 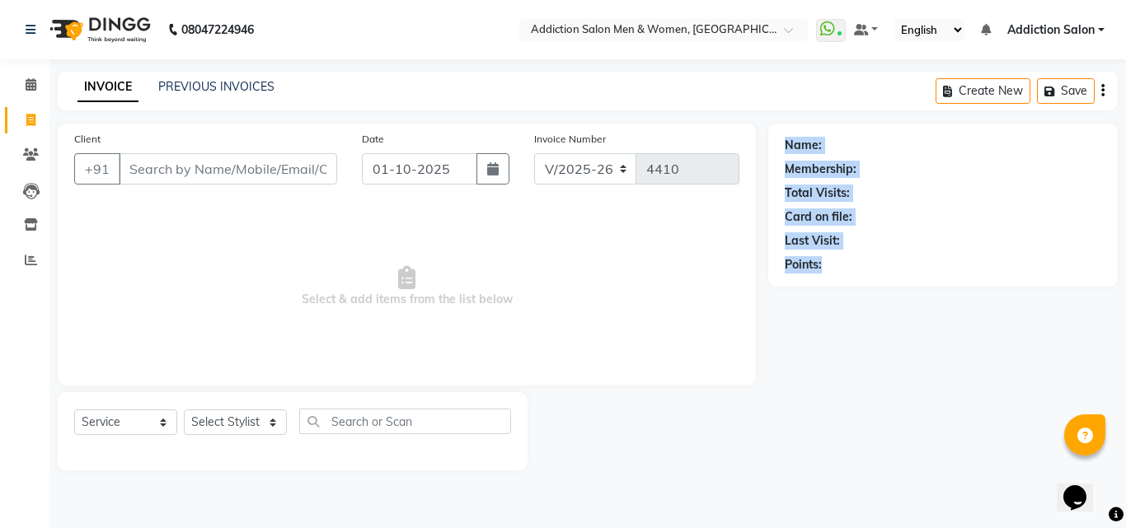 What do you see at coordinates (108, 87) in the screenshot?
I see `a: INVOICE` at bounding box center [108, 87].